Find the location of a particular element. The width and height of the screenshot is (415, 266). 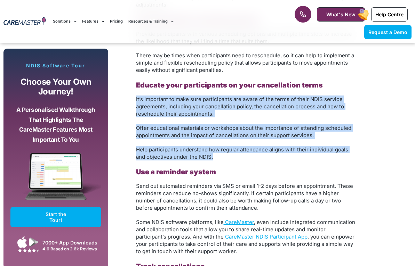

img: CareMaster Software Mockup on Screen is located at coordinates (56, 180).